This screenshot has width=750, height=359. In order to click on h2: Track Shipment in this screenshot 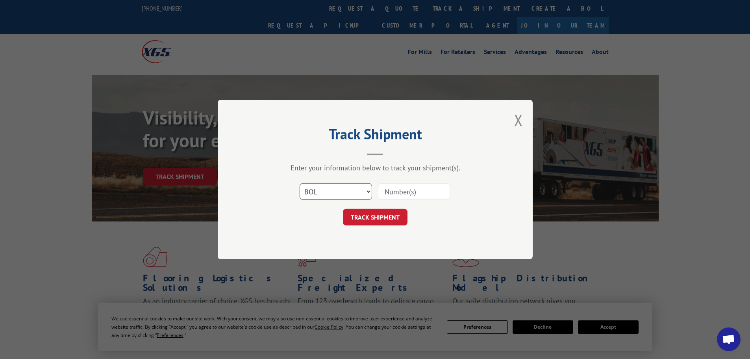, I will do `click(375, 136)`.